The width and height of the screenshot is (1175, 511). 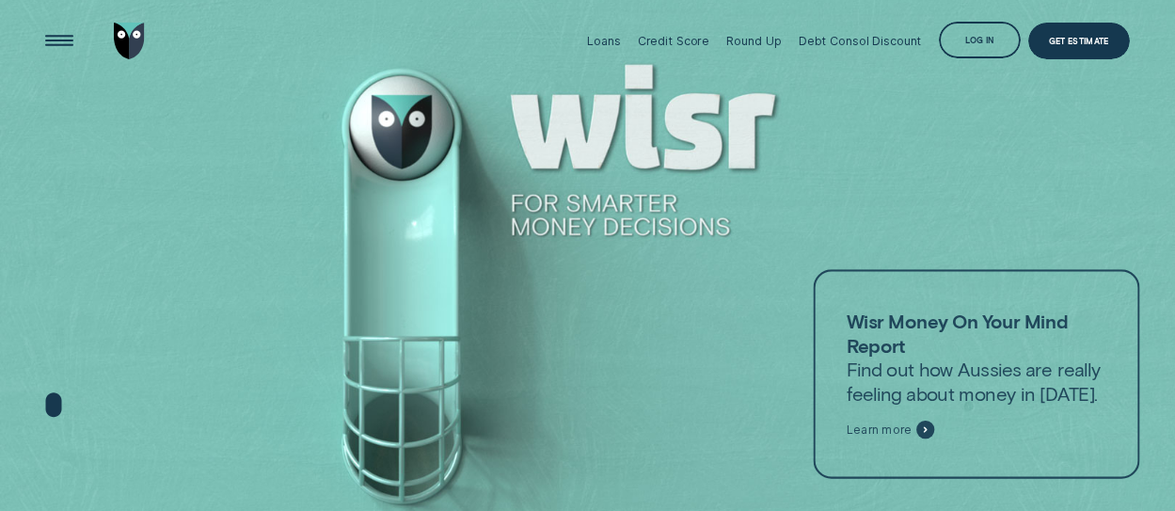 What do you see at coordinates (1079, 40) in the screenshot?
I see `a: Get Estimate` at bounding box center [1079, 40].